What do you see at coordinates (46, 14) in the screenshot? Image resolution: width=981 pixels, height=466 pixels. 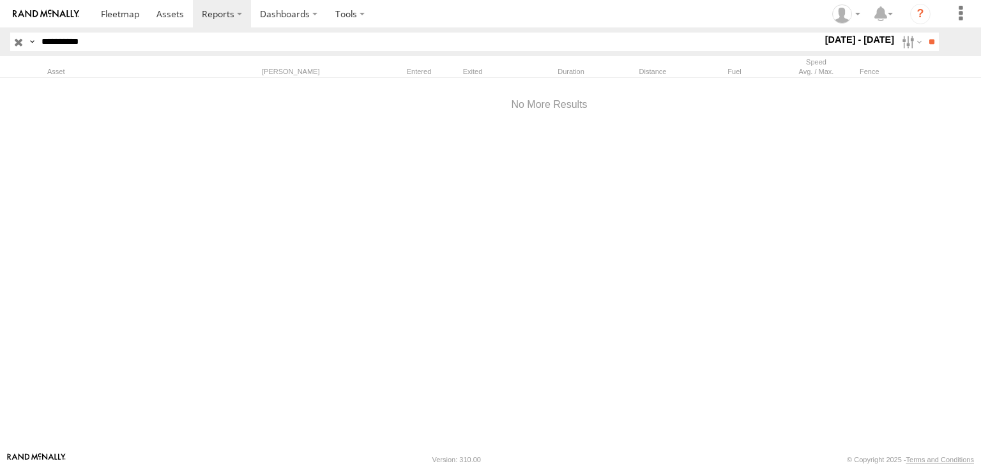 I see `img: rand-logo.svg` at bounding box center [46, 14].